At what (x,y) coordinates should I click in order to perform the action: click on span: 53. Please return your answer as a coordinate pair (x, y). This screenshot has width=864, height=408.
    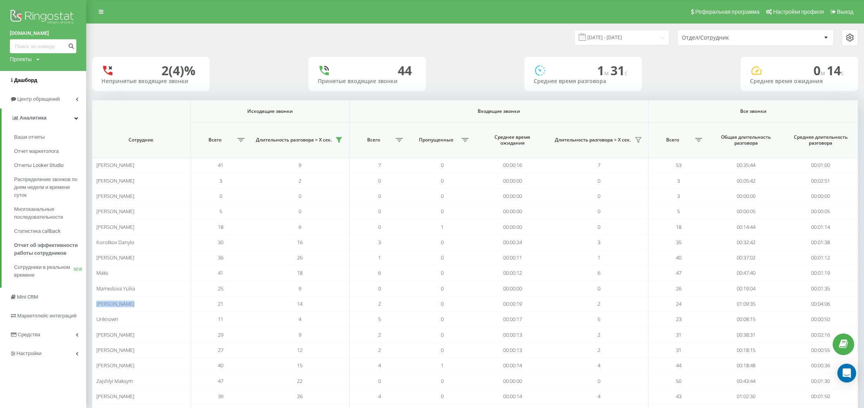
    Looking at the image, I should click on (679, 165).